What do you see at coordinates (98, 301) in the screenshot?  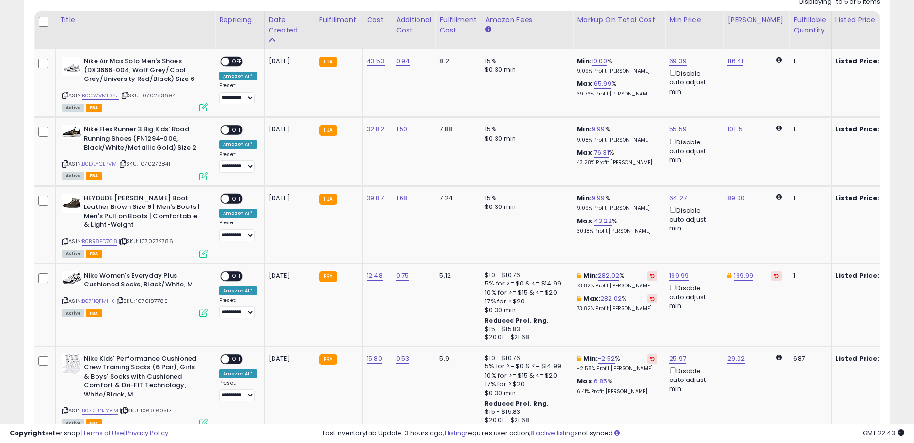 I see `a: B0711QFMHK` at bounding box center [98, 301].